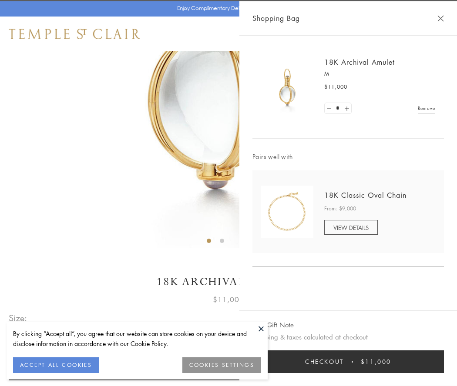 The image size is (457, 386). What do you see at coordinates (226, 8) in the screenshot?
I see `p: Enjoy Complimentary Delivery & Returns` at bounding box center [226, 8].